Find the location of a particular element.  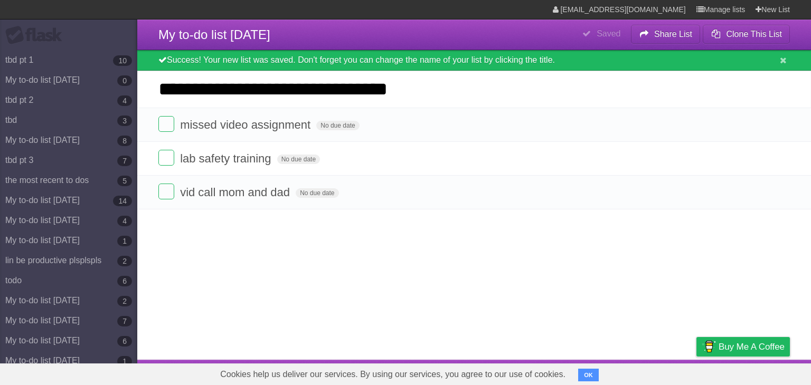

button: OK is located at coordinates (588, 375).